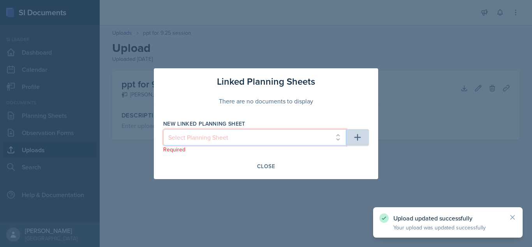 This screenshot has width=532, height=247. Describe the element at coordinates (266, 101) in the screenshot. I see `div: There are no documents to display` at that location.